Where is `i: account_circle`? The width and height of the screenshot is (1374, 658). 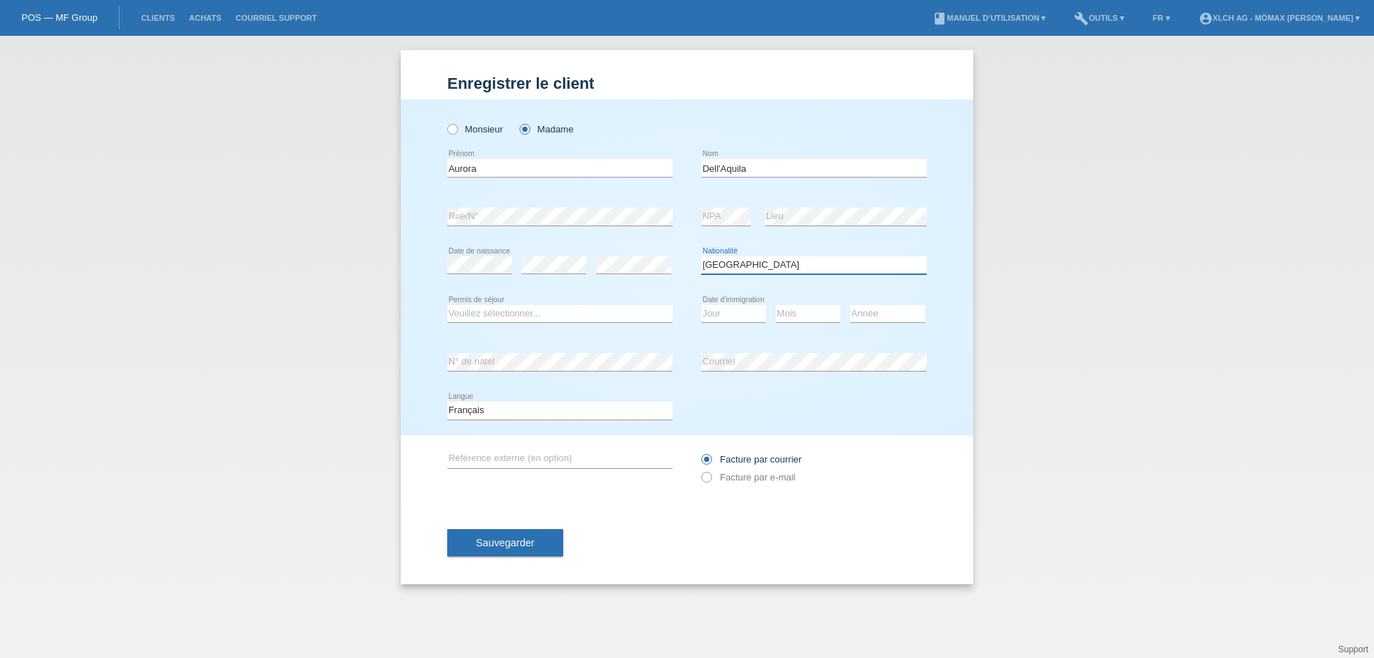 i: account_circle is located at coordinates (1206, 19).